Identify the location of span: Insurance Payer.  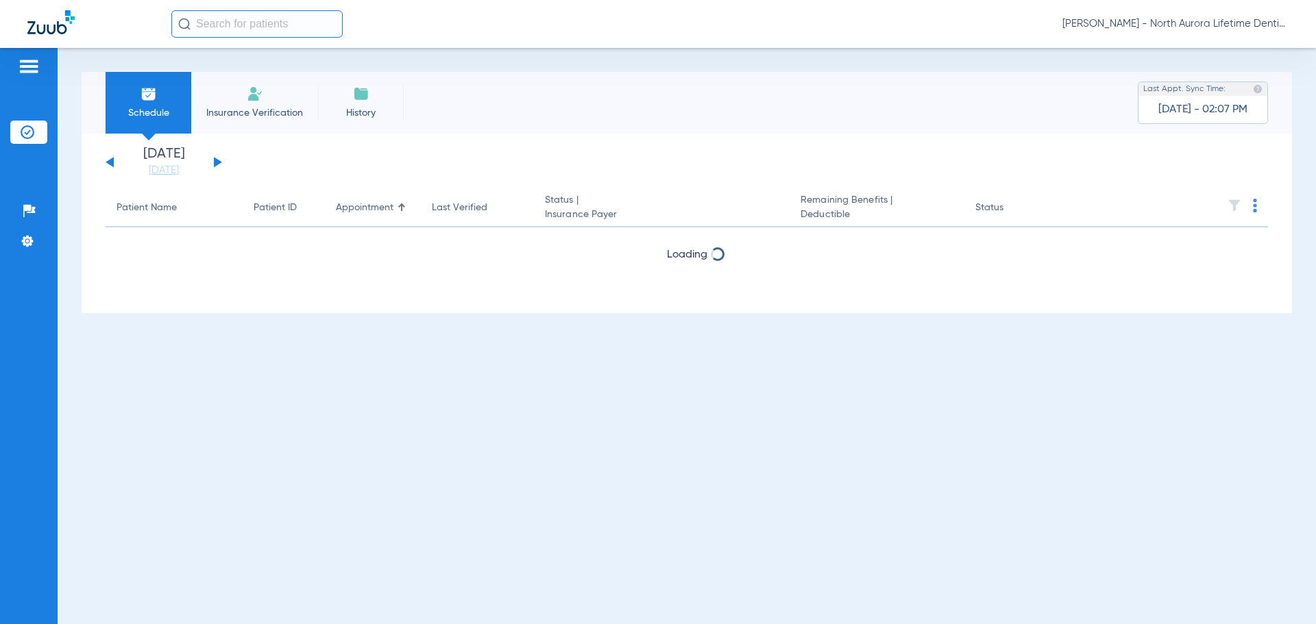
(661, 214).